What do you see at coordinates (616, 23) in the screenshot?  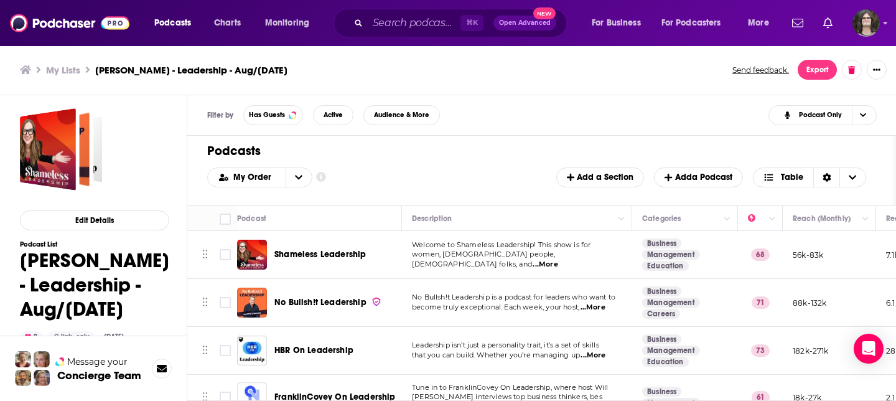 I see `span: For Business` at bounding box center [616, 23].